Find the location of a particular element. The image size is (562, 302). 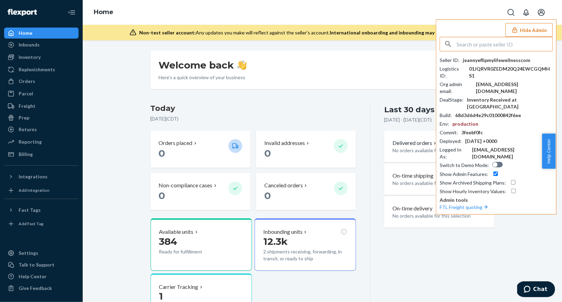

span: 12.3k is located at coordinates (275, 241).